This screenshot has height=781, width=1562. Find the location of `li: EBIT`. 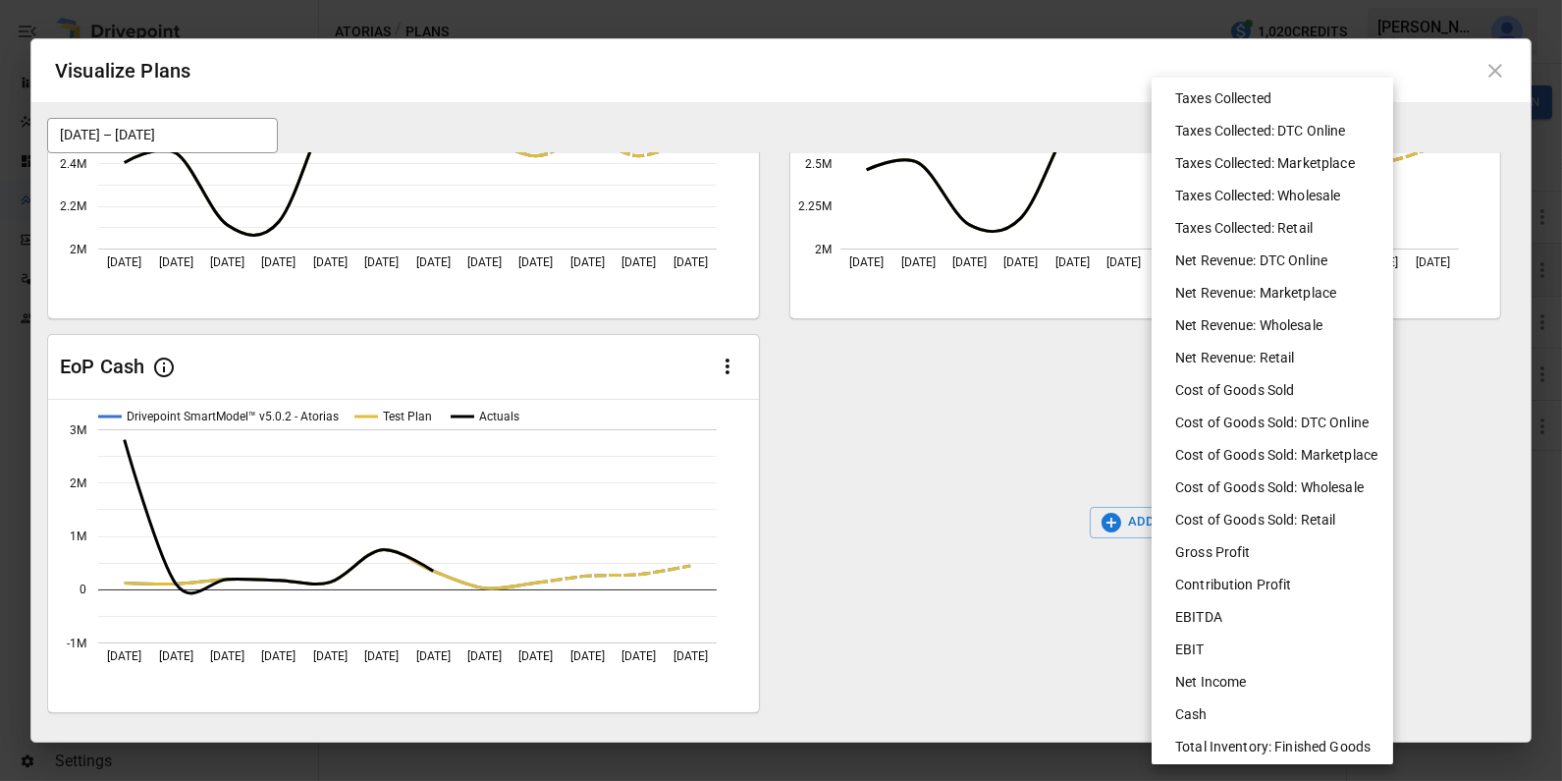

li: EBIT is located at coordinates (1280, 649).